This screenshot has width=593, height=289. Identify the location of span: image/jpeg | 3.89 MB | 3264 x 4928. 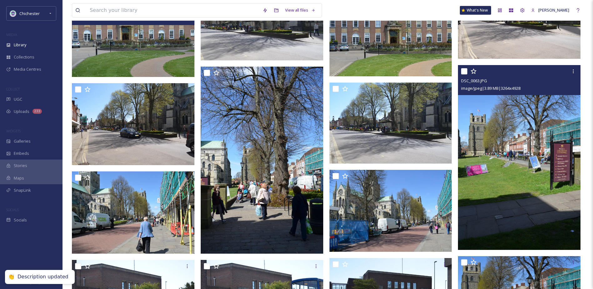
(491, 88).